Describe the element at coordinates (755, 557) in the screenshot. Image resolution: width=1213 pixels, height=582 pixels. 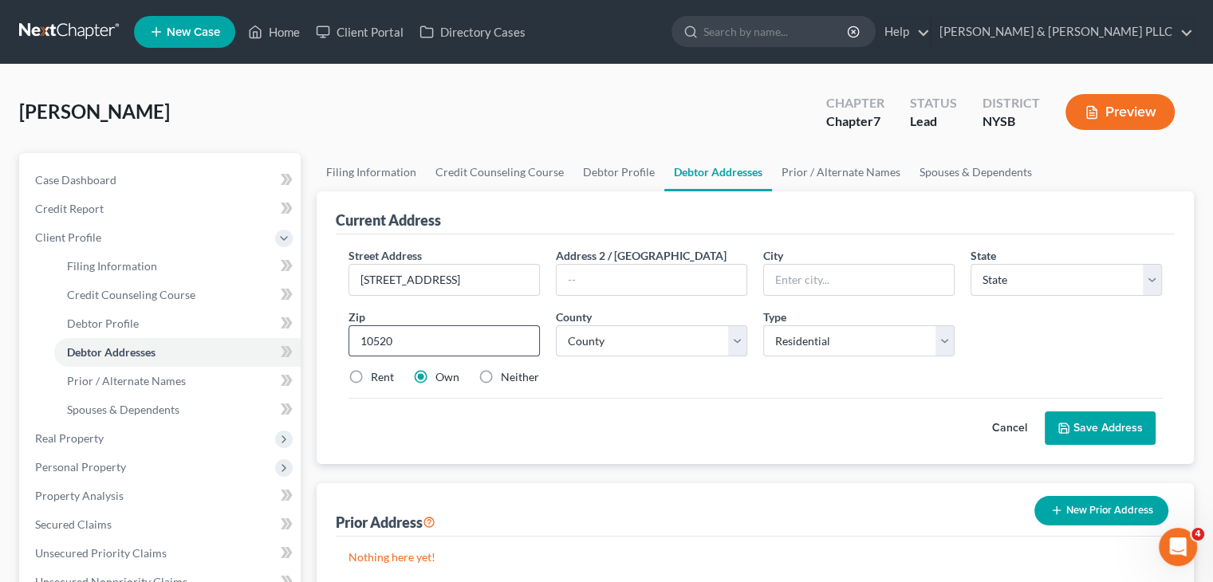
I see `p: Nothing here yet!` at that location.